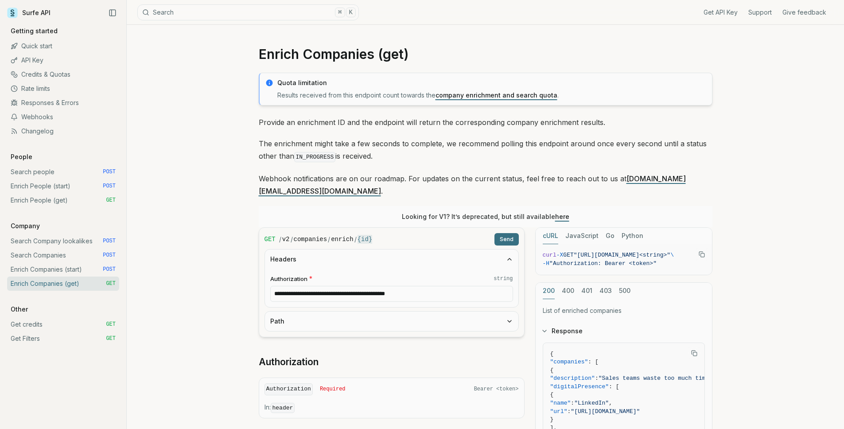  I want to click on span: "Authorization: Bearer <token>", so click(603, 263).